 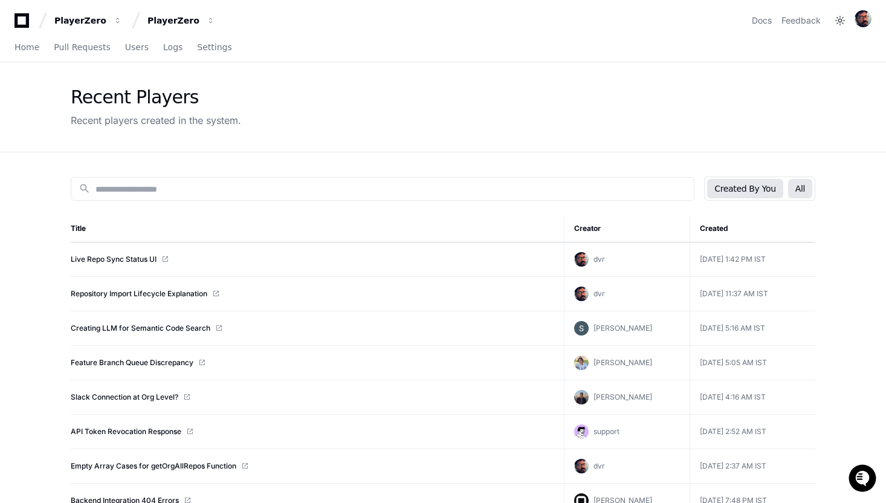 What do you see at coordinates (132, 363) in the screenshot?
I see `a: Feature Branch Queue Discrepancy` at bounding box center [132, 363].